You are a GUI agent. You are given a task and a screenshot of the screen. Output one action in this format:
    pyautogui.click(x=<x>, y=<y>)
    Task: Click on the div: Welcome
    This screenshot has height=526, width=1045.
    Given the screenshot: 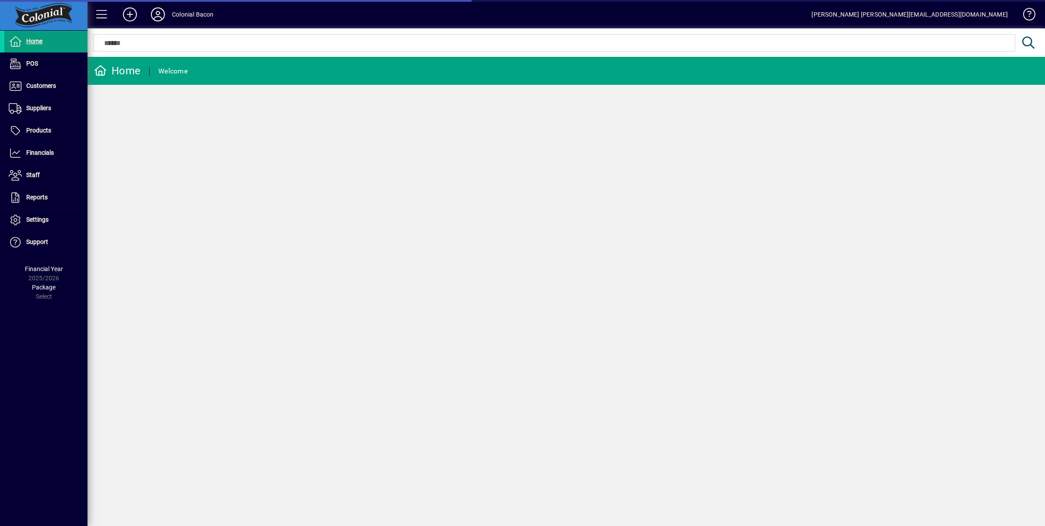 What is the action you would take?
    pyautogui.click(x=173, y=71)
    